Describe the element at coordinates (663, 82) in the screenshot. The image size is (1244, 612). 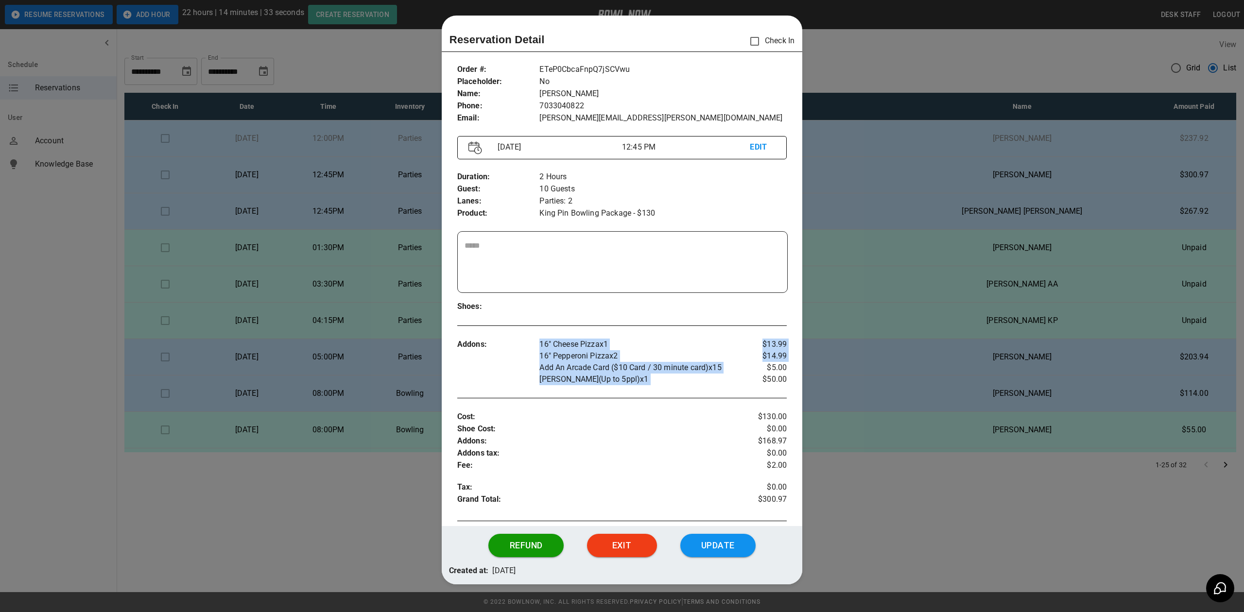
I see `p: No` at that location.